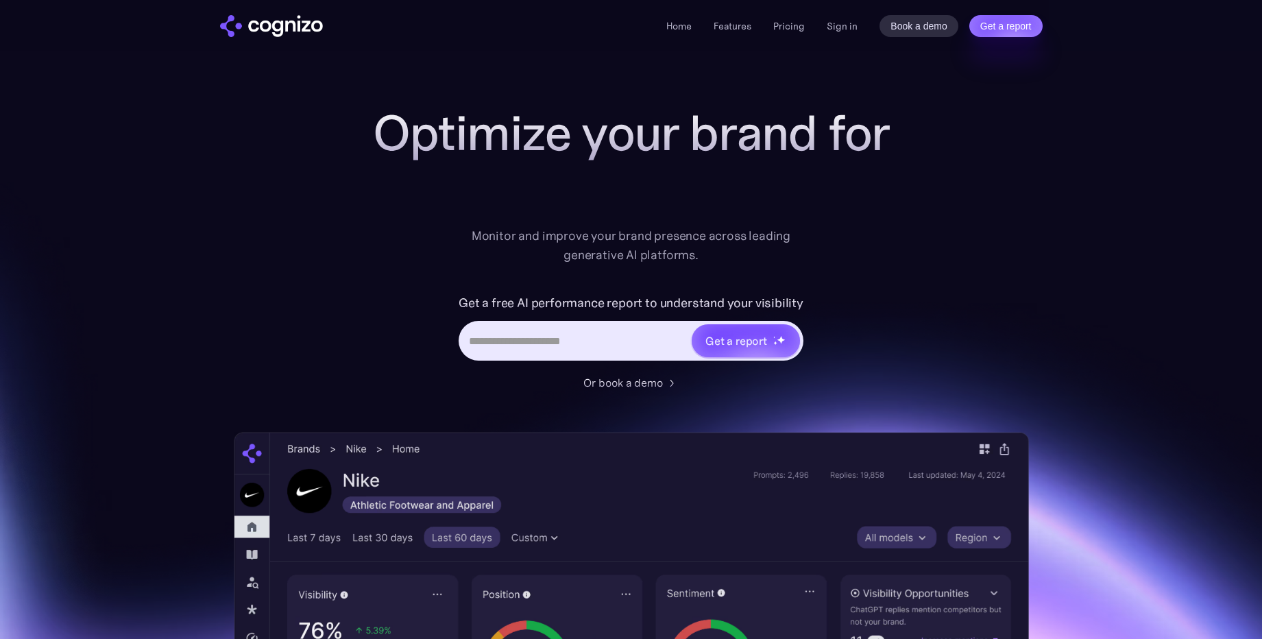 The width and height of the screenshot is (1262, 639). Describe the element at coordinates (842, 26) in the screenshot. I see `a: Sign in` at that location.